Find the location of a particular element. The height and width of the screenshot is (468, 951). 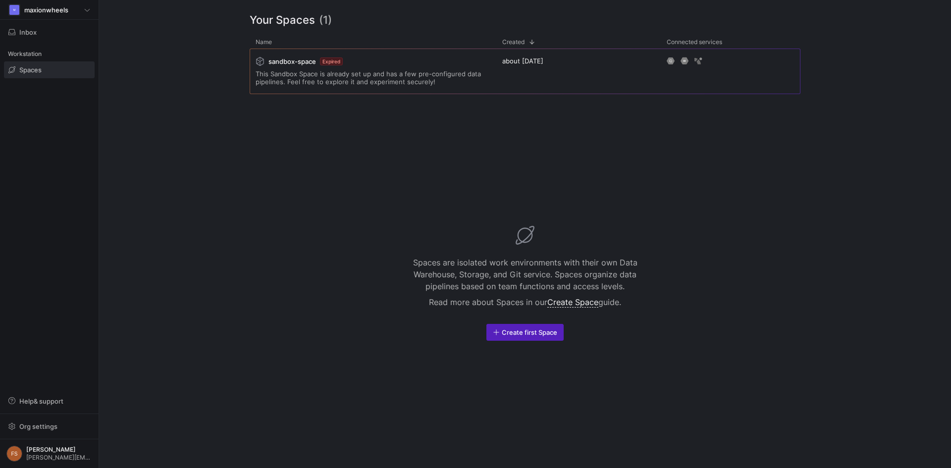

div: FS is located at coordinates (14, 454).